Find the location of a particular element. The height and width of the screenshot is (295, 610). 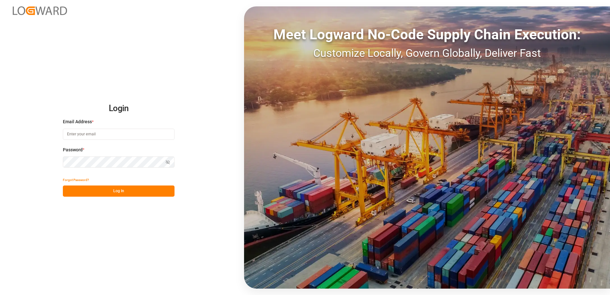

h2: Login is located at coordinates (119, 108).